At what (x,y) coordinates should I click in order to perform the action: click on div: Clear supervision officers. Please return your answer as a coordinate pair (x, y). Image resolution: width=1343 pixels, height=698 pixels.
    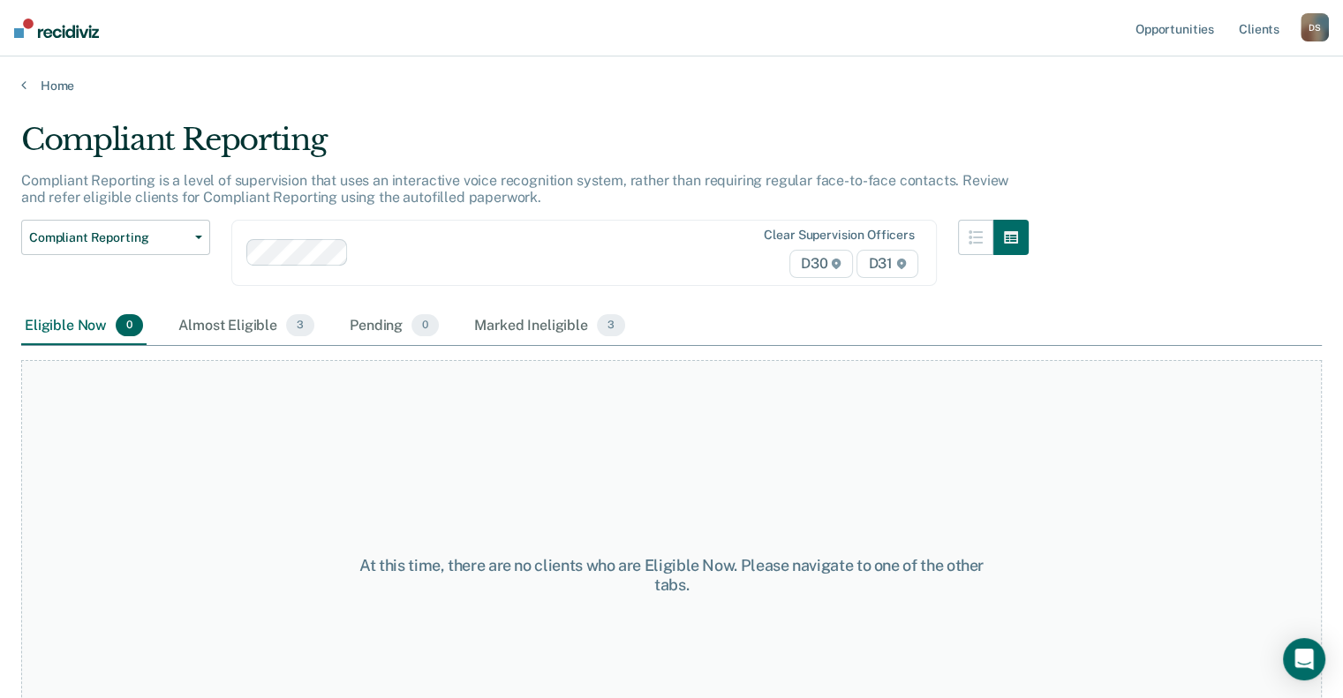
    Looking at the image, I should click on (839, 235).